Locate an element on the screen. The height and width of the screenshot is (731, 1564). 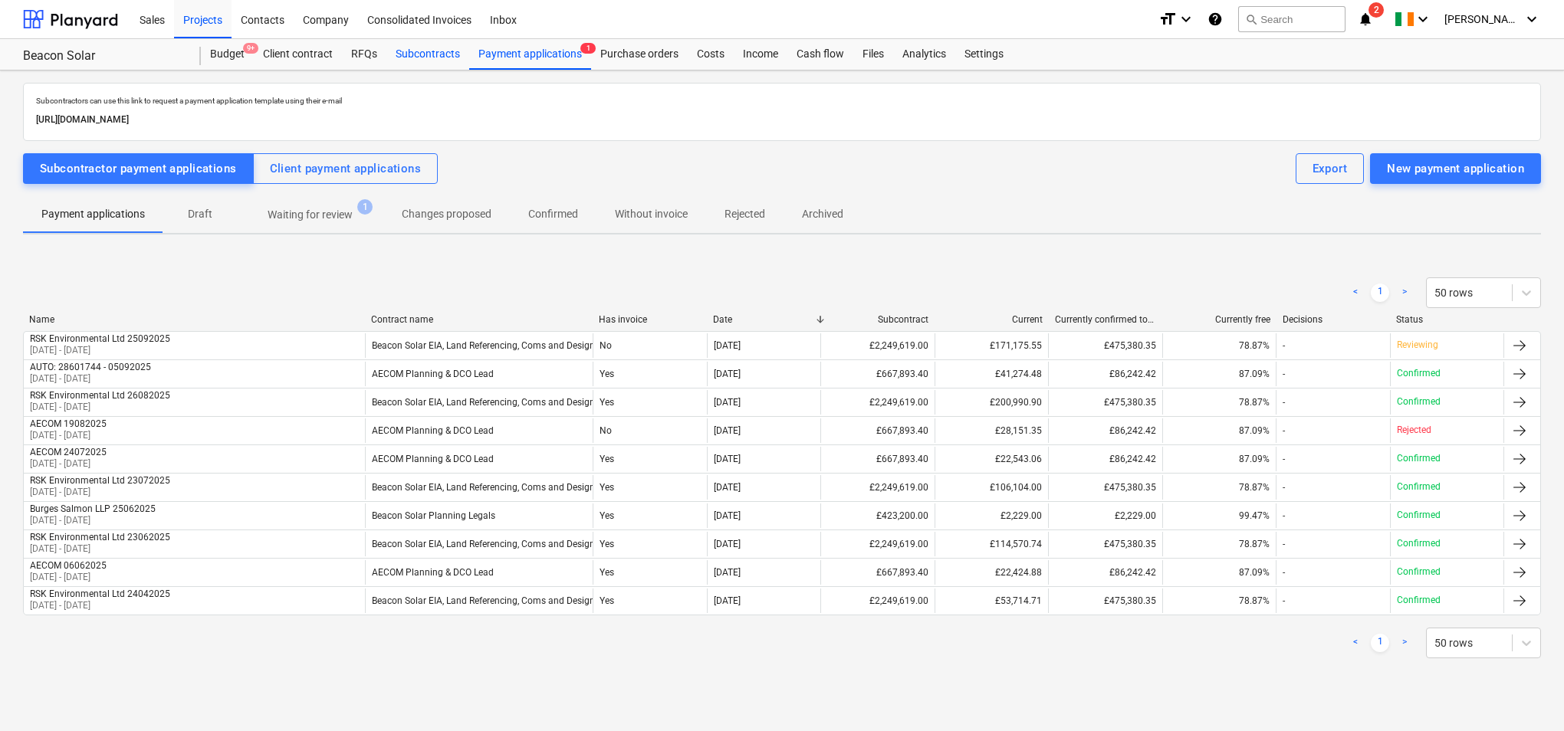
div: £200,990.90 is located at coordinates (991, 402).